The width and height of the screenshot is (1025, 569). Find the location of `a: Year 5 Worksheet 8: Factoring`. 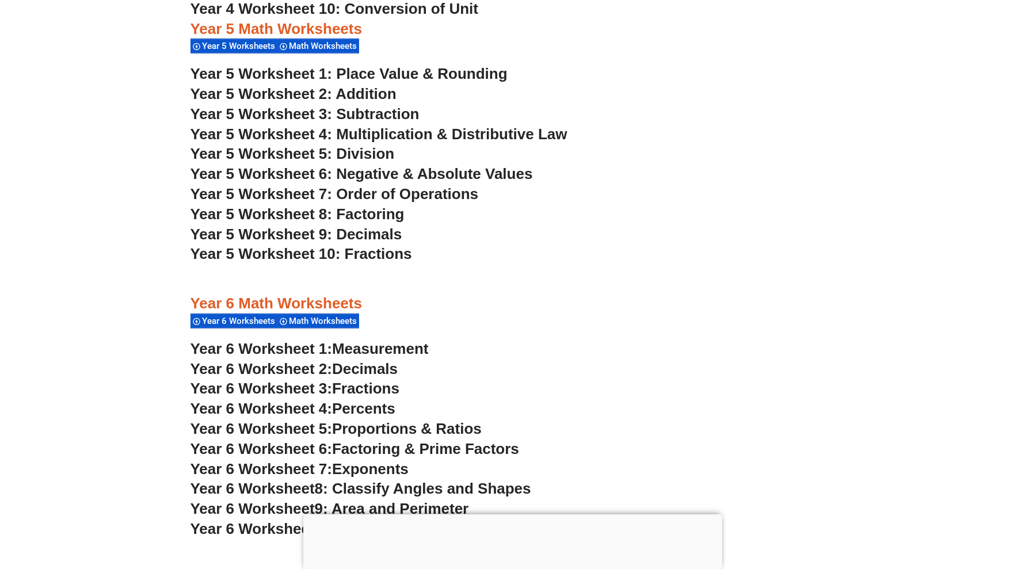

a: Year 5 Worksheet 8: Factoring is located at coordinates (298, 214).